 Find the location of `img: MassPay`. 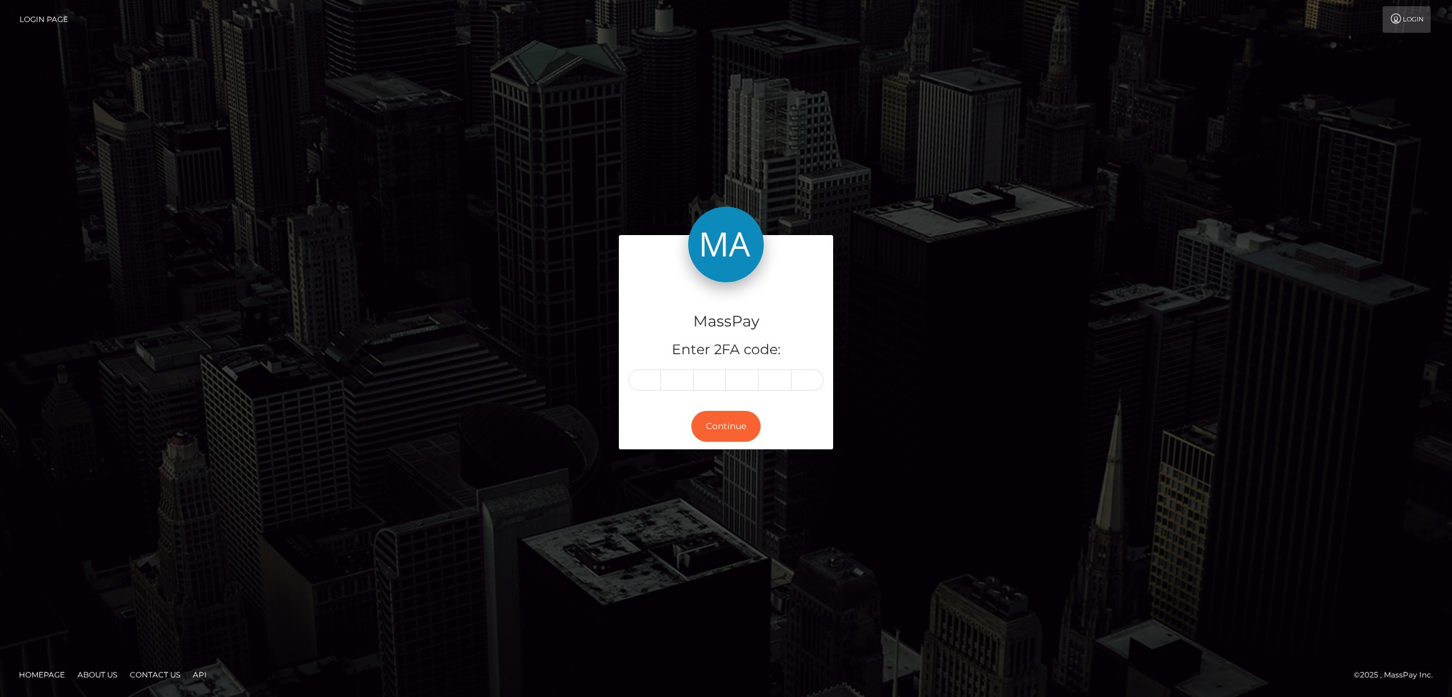

img: MassPay is located at coordinates (726, 245).